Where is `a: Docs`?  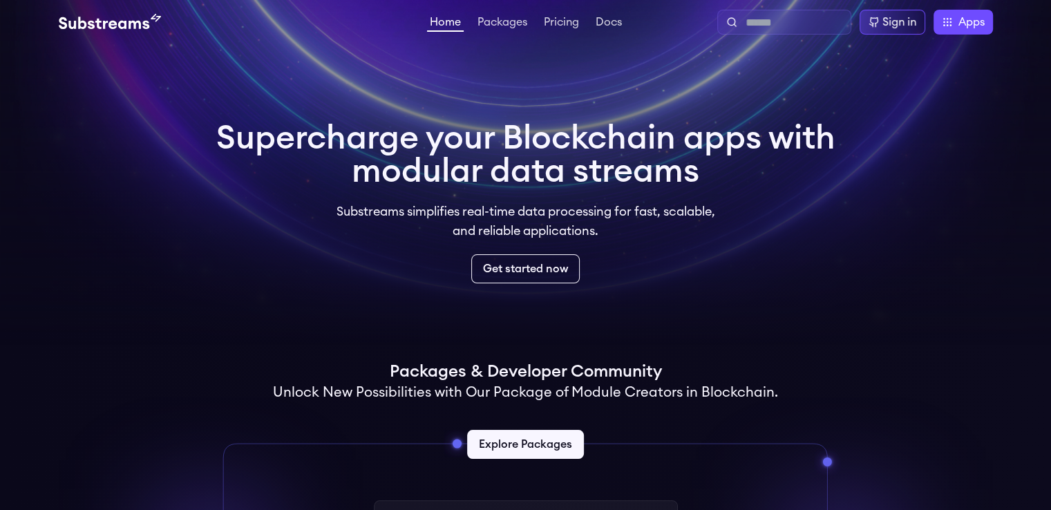 a: Docs is located at coordinates (609, 23).